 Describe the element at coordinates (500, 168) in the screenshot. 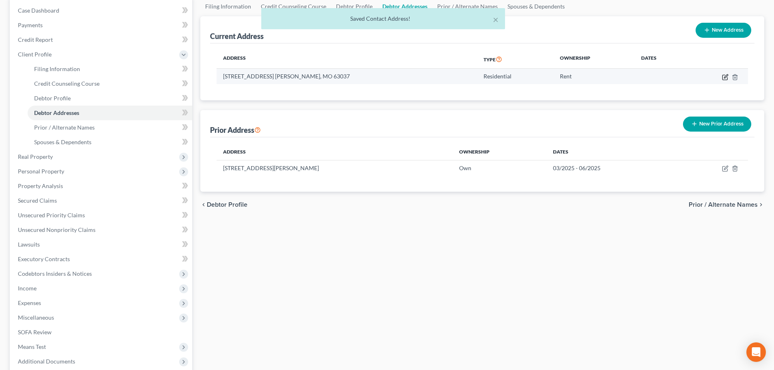

I see `td: Own` at that location.